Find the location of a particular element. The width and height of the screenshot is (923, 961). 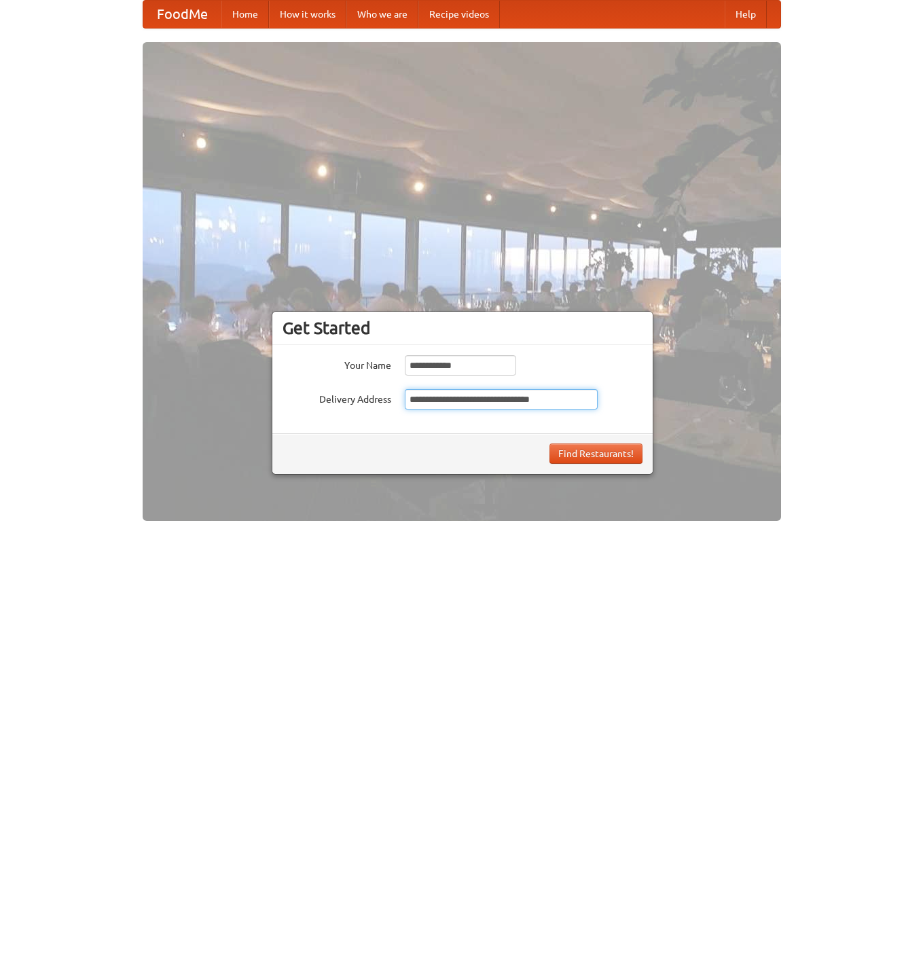

a: Who we are is located at coordinates (382, 14).